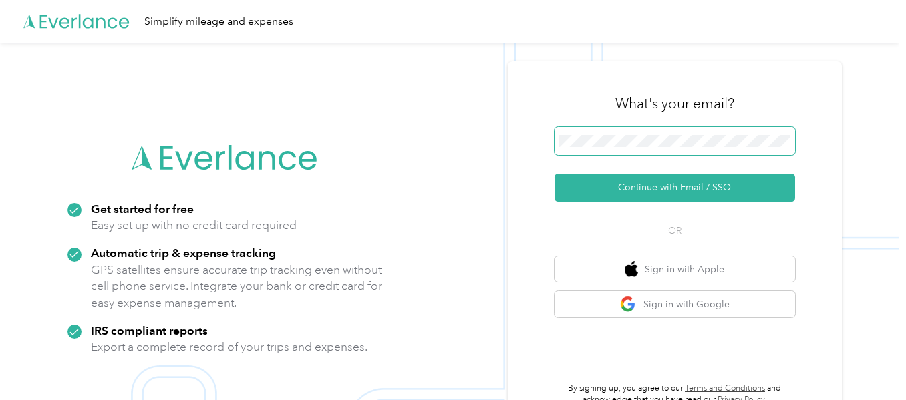 This screenshot has height=400, width=906. I want to click on p: Export a complete record of your trips and expenses., so click(229, 347).